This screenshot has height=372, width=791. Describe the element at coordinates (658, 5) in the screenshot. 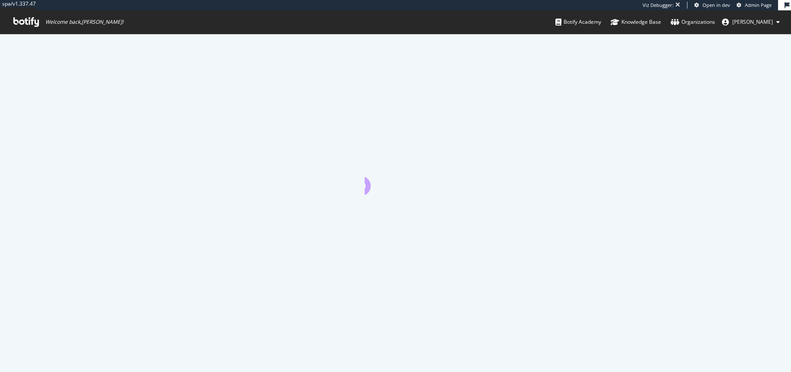

I see `div: Viz Debugger:` at that location.